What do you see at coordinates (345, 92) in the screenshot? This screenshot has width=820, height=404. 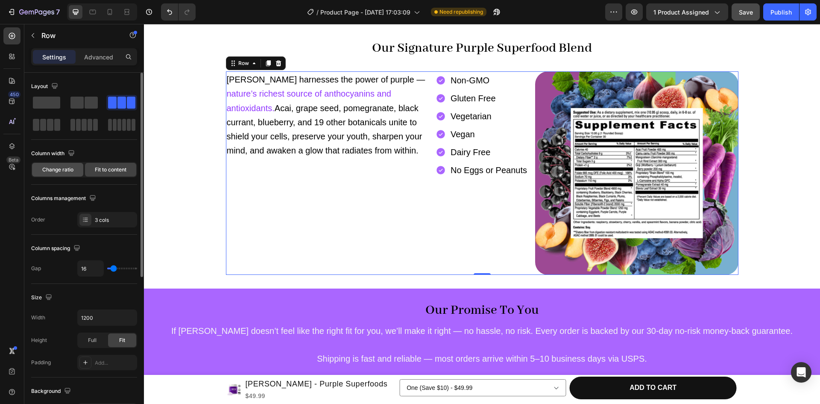 I see `p: Vegetarian` at bounding box center [345, 92].